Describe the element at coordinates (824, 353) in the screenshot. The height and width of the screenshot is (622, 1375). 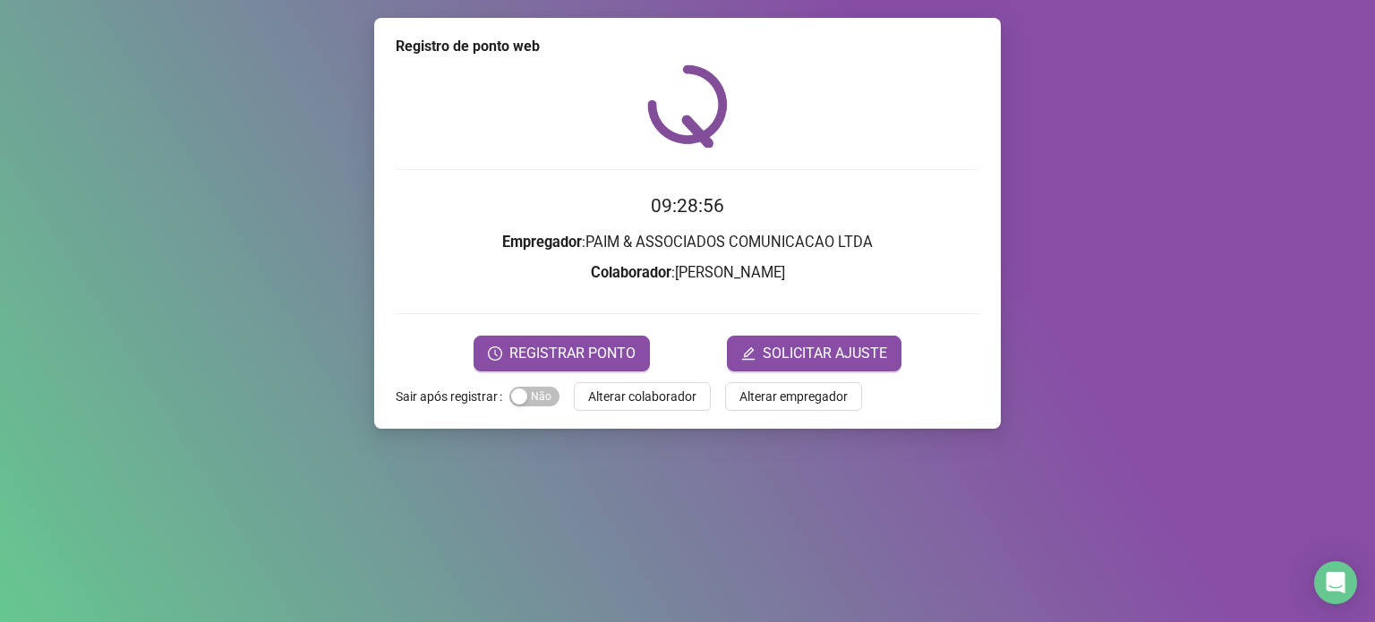
I see `span: SOLICITAR AJUSTE` at that location.